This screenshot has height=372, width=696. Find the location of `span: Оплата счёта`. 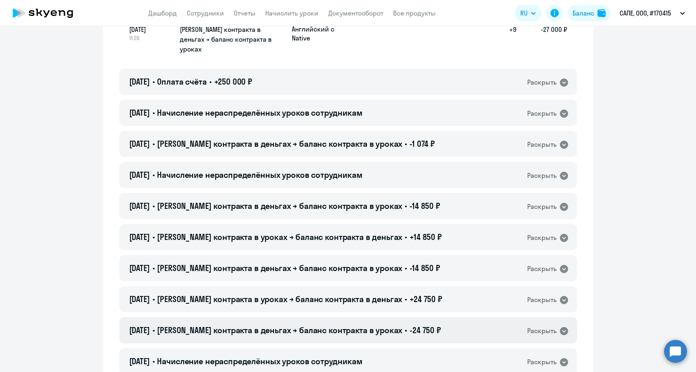

span: Оплата счёта is located at coordinates (181, 81).